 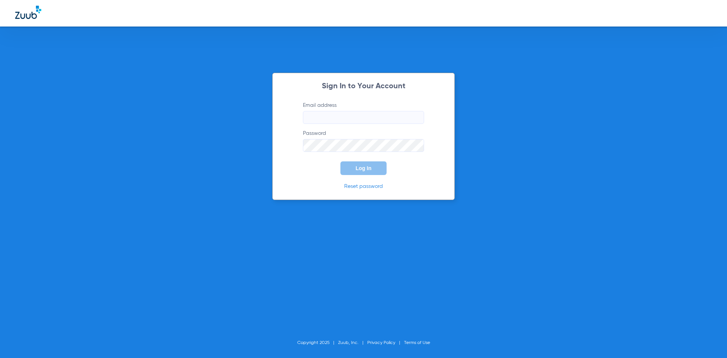 I want to click on label: Password, so click(x=364, y=141).